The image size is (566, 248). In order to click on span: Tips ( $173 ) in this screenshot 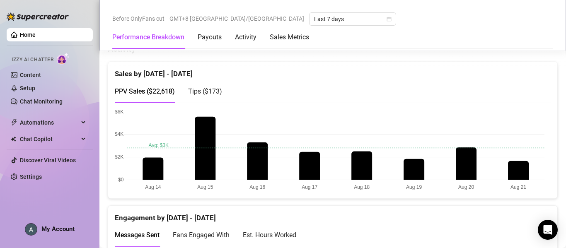, I will do `click(205, 91)`.